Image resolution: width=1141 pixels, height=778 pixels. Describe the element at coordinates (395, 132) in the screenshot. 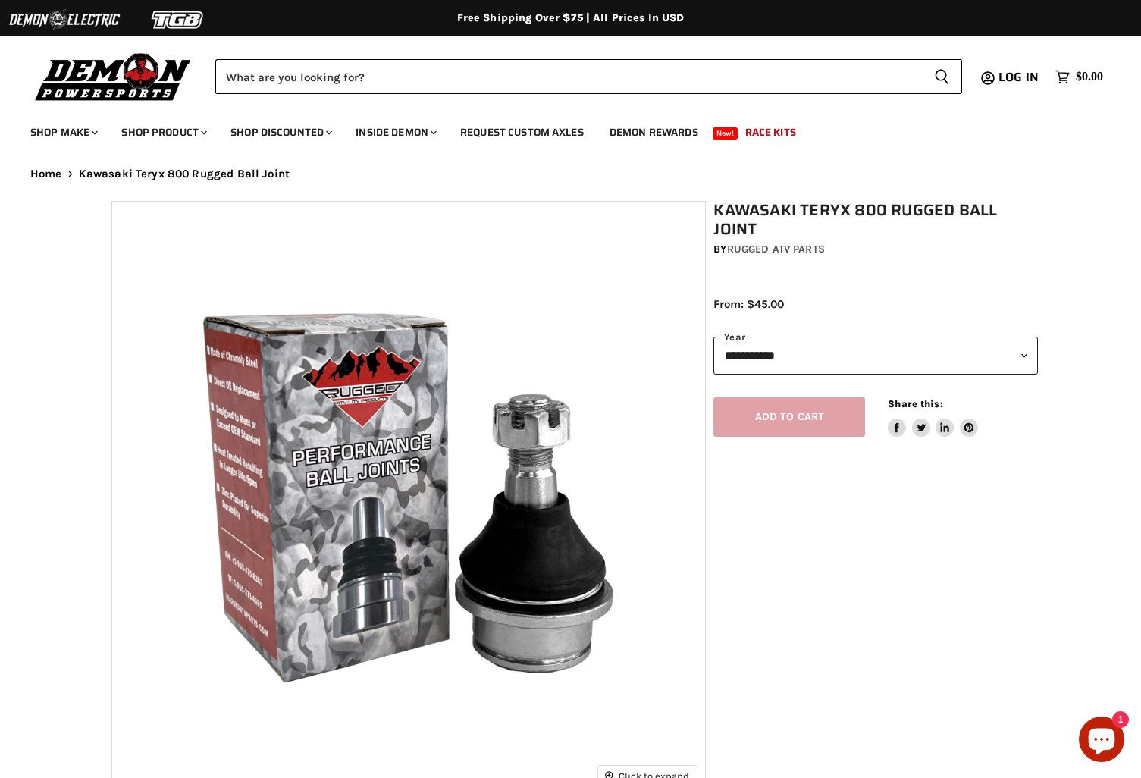

I see `a: Inside Demon` at that location.